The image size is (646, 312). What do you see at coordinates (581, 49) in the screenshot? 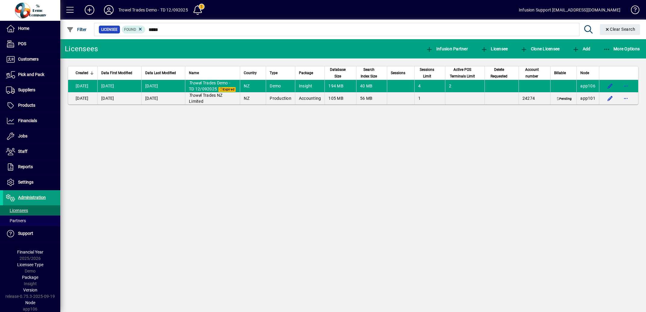
I see `span: Add` at bounding box center [581, 49].